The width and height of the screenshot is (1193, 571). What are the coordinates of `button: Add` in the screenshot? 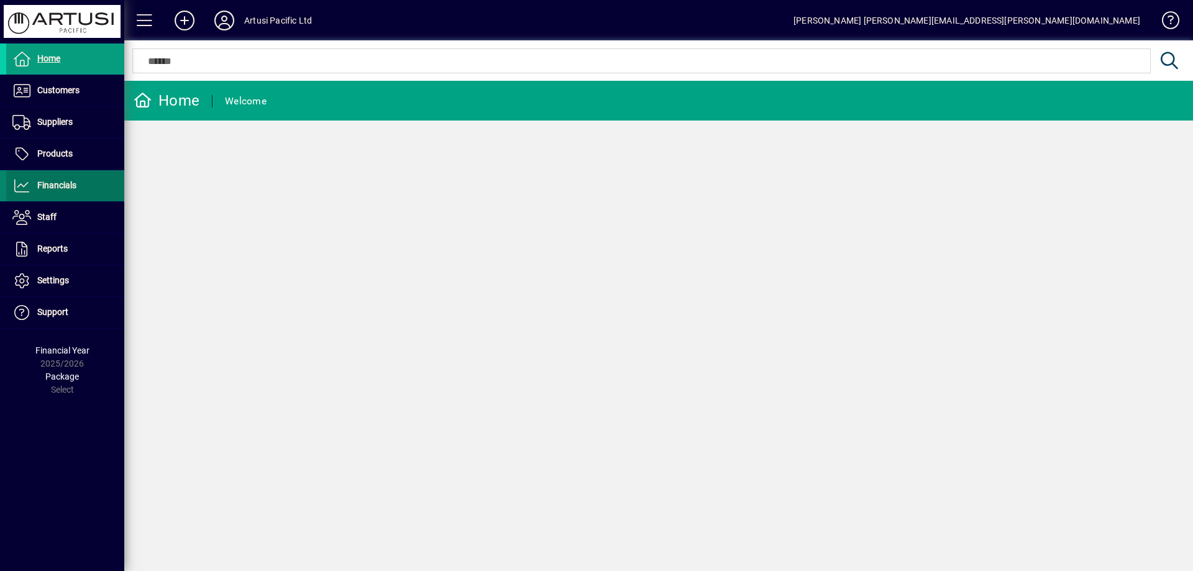 It's located at (185, 21).